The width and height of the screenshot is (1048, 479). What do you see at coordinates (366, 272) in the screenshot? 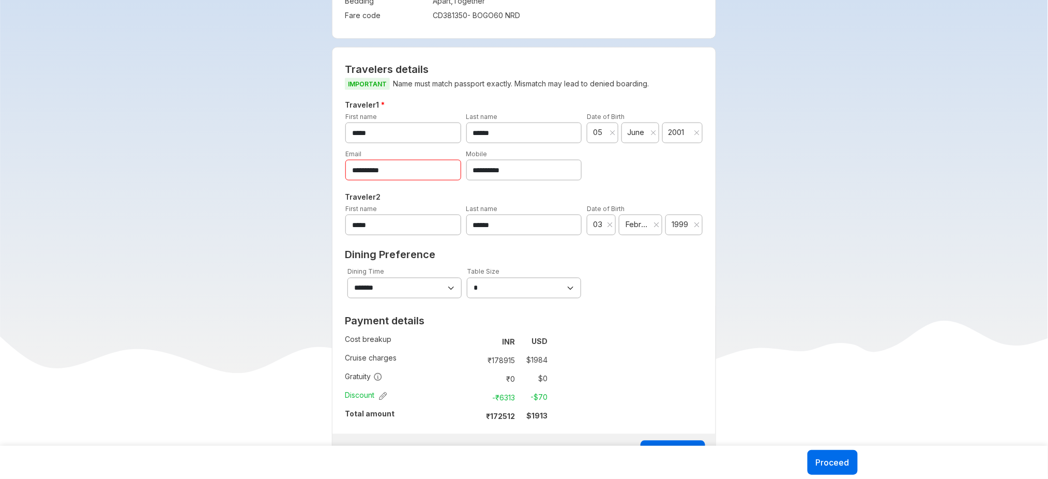
I see `label: Dining Time` at bounding box center [366, 272].